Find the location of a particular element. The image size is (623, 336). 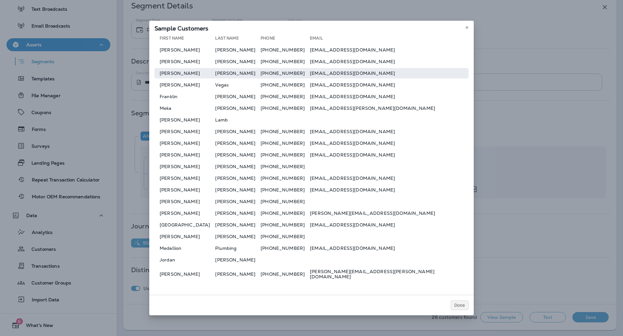

td: Lamb is located at coordinates (238, 120).